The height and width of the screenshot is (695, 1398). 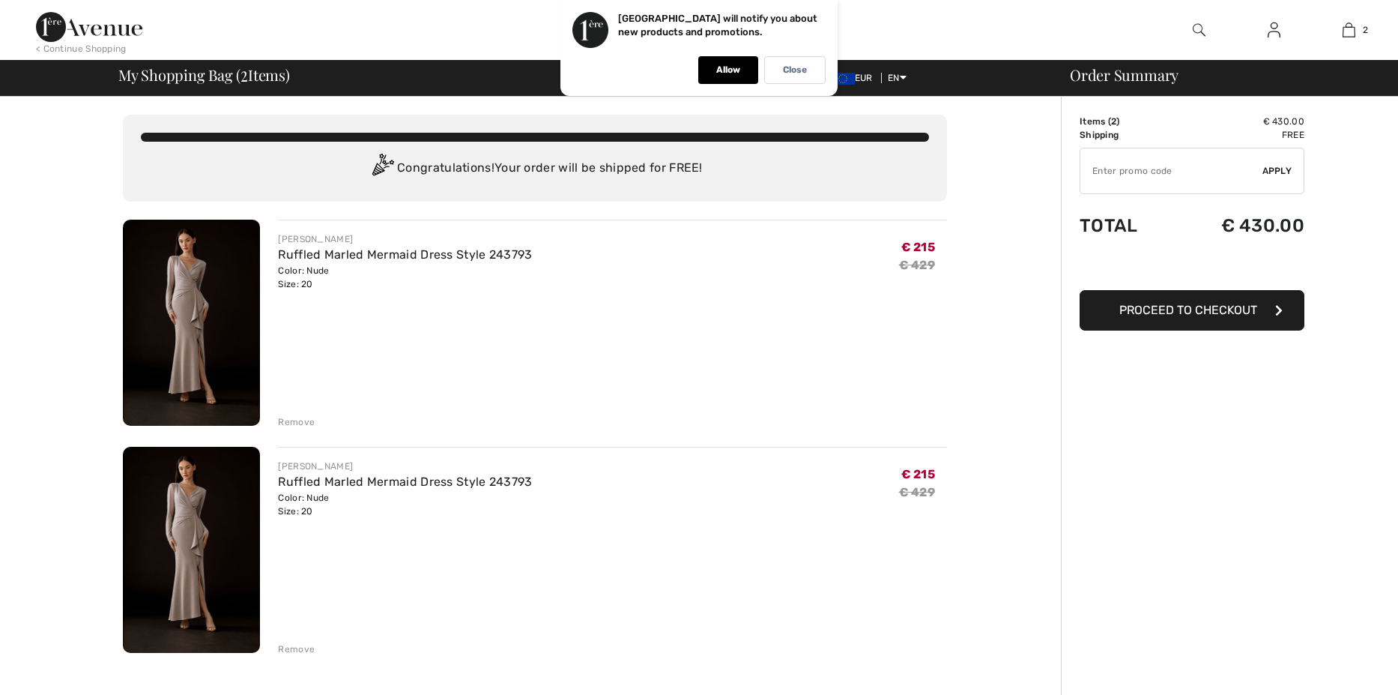 I want to click on p: Close, so click(x=795, y=70).